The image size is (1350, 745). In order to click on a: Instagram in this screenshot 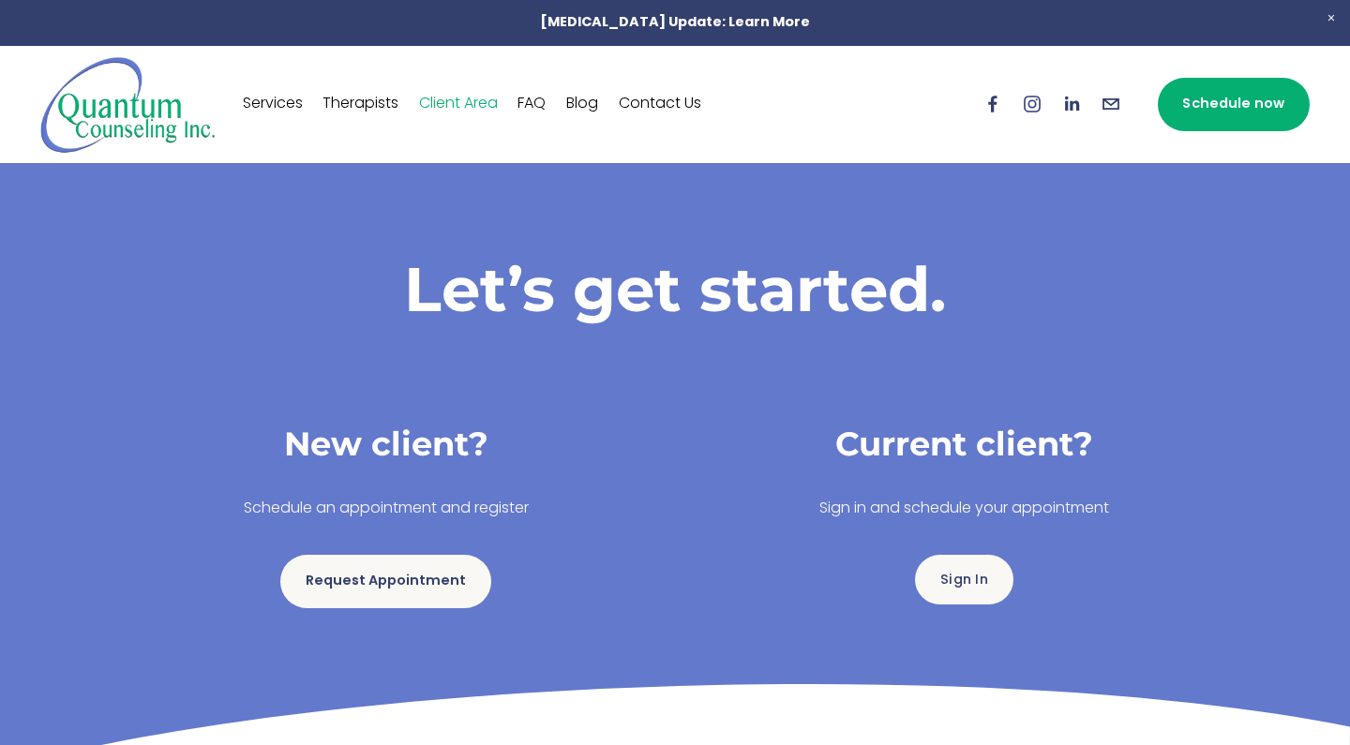, I will do `click(1032, 104)`.